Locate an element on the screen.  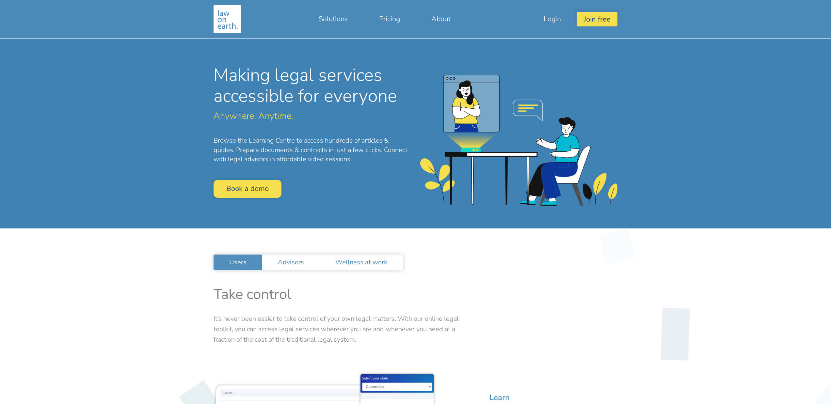
a: Solutions is located at coordinates (333, 19).